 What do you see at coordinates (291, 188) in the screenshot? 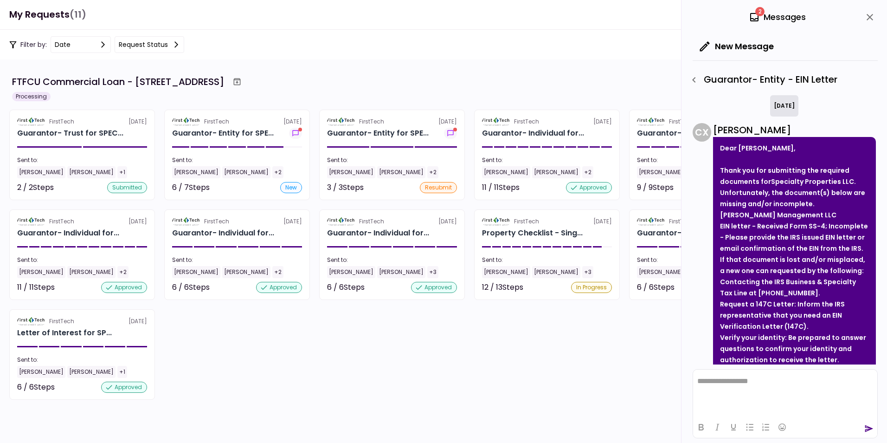
I see `div: new` at bounding box center [291, 188].